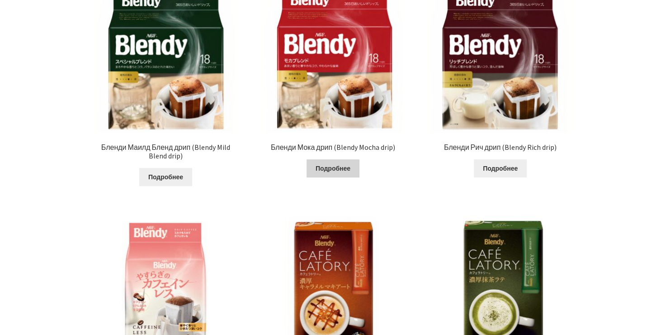  What do you see at coordinates (500, 168) in the screenshot?
I see `a: Прочитайте больше о “Бленди Рич дрип (Blendy Rich drip)”` at bounding box center [500, 168].